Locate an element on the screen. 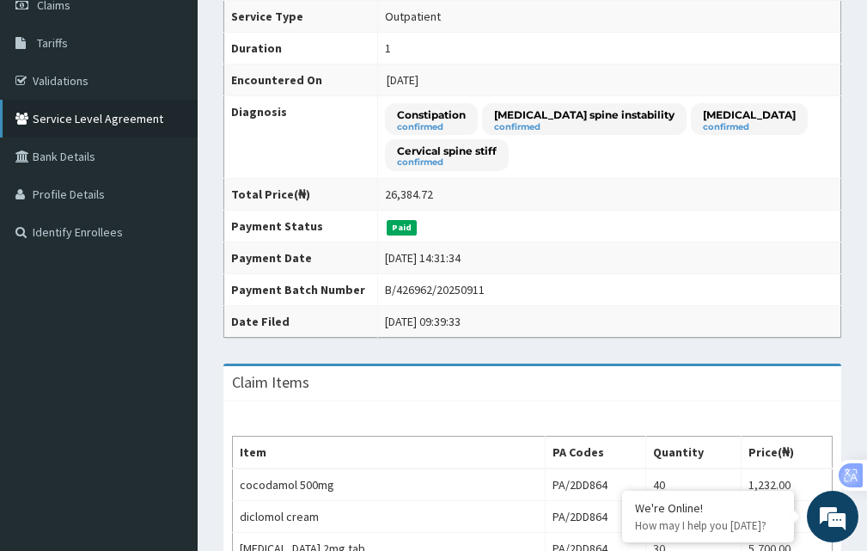 The width and height of the screenshot is (867, 551). th: Service Type is located at coordinates (301, 16).